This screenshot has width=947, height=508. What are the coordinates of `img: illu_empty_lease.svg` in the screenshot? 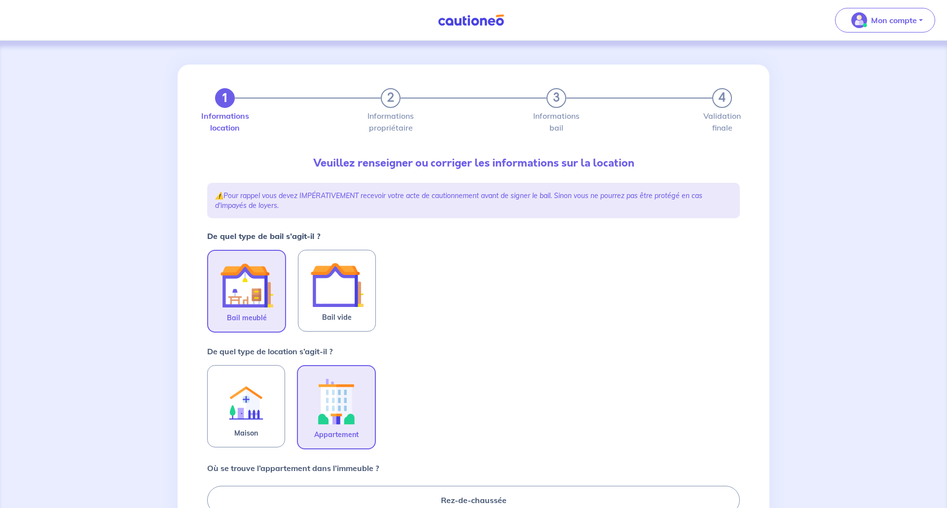 It's located at (337, 285).